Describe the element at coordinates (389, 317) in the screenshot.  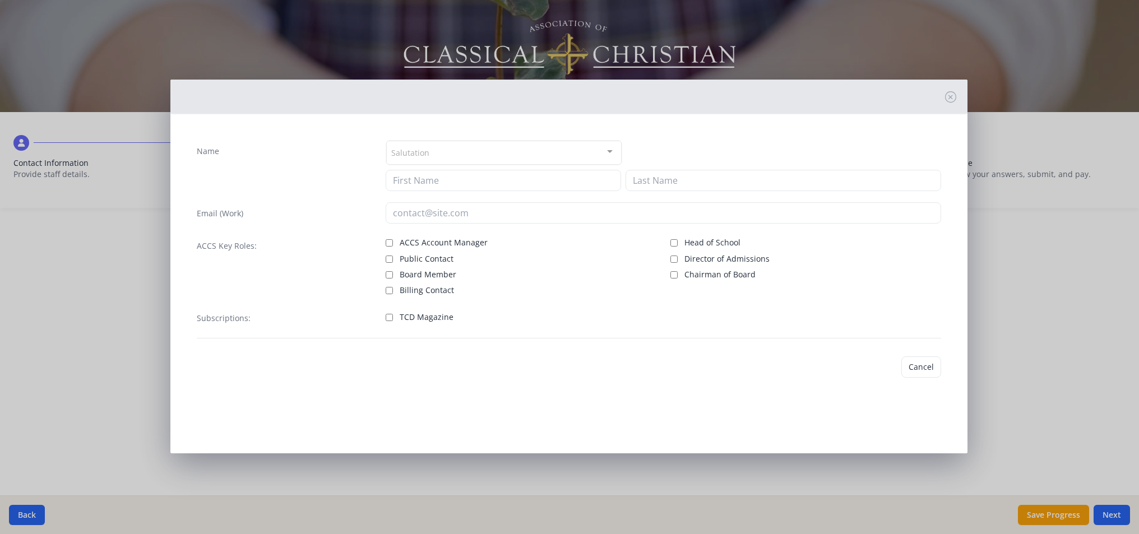
I see `input: TCD Magazine` at that location.